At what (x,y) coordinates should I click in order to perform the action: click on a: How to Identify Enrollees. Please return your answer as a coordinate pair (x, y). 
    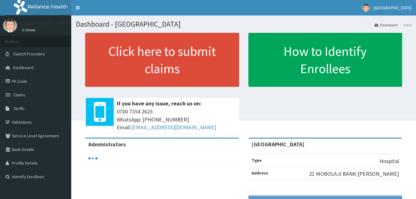
    Looking at the image, I should click on (325, 60).